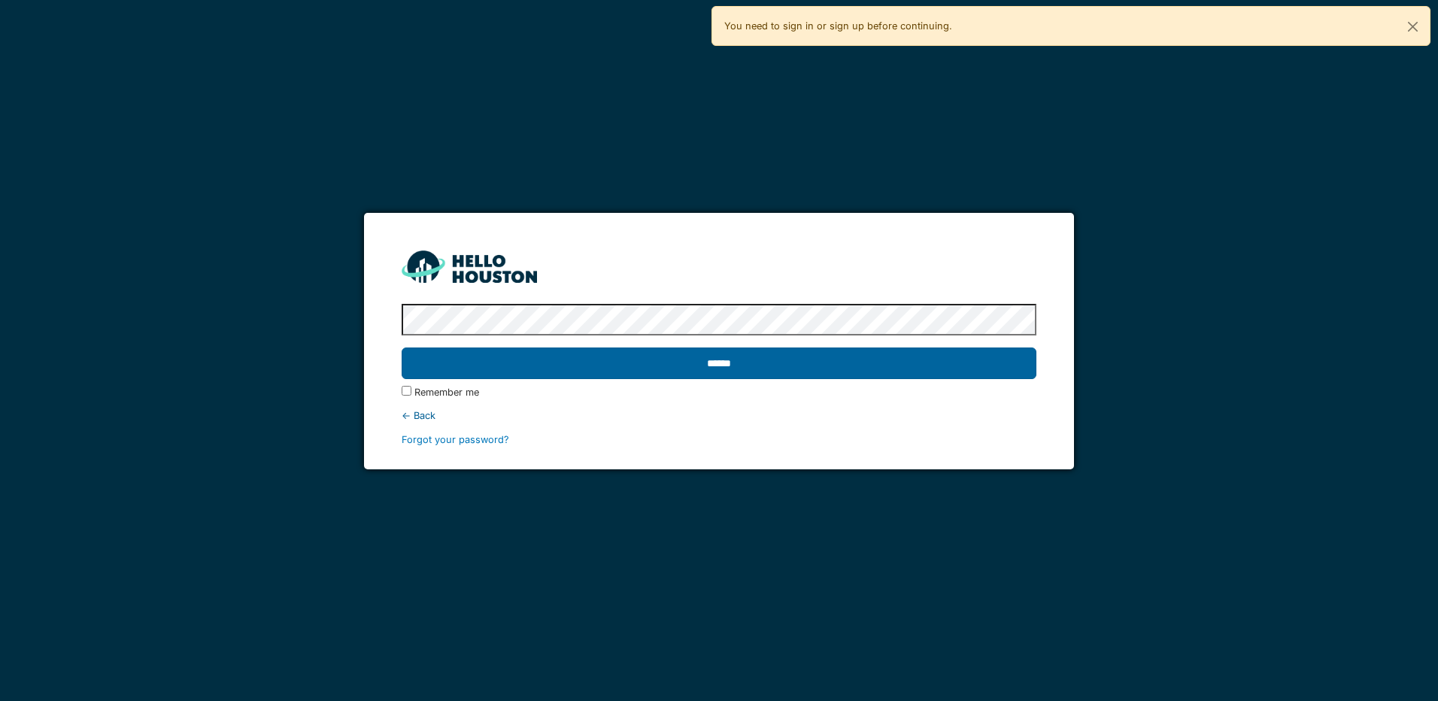 This screenshot has height=701, width=1438. Describe the element at coordinates (718, 415) in the screenshot. I see `div: ← Back` at that location.